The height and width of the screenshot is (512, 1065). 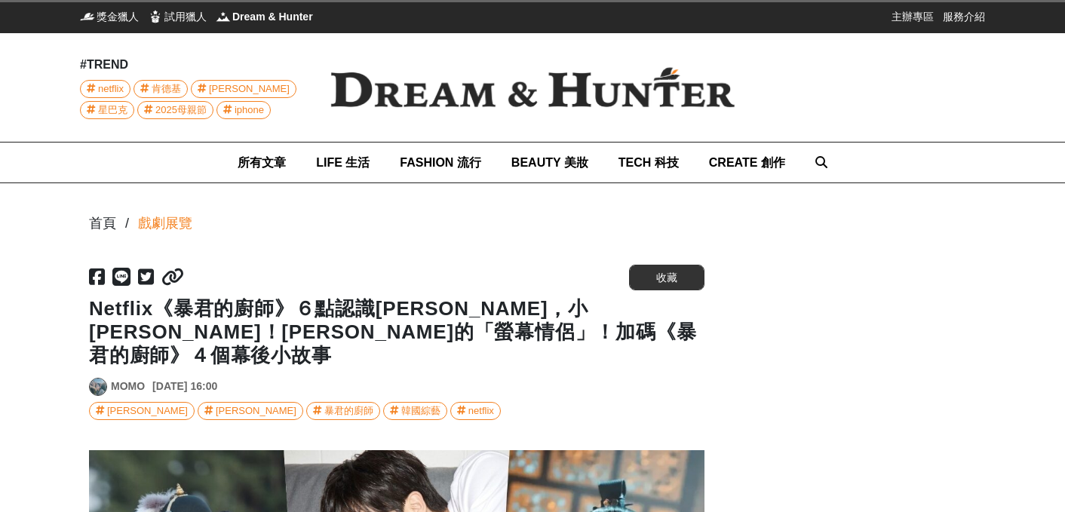 What do you see at coordinates (912, 17) in the screenshot?
I see `a: 主辦專區` at bounding box center [912, 17].